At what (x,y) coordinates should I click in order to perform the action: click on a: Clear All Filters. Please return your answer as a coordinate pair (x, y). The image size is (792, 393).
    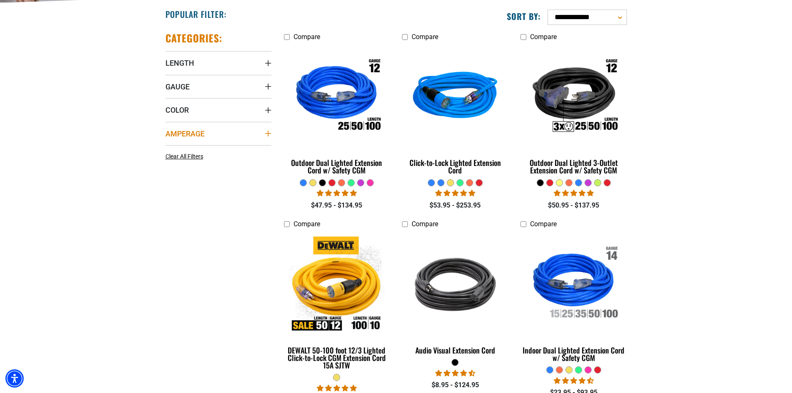
    Looking at the image, I should click on (186, 156).